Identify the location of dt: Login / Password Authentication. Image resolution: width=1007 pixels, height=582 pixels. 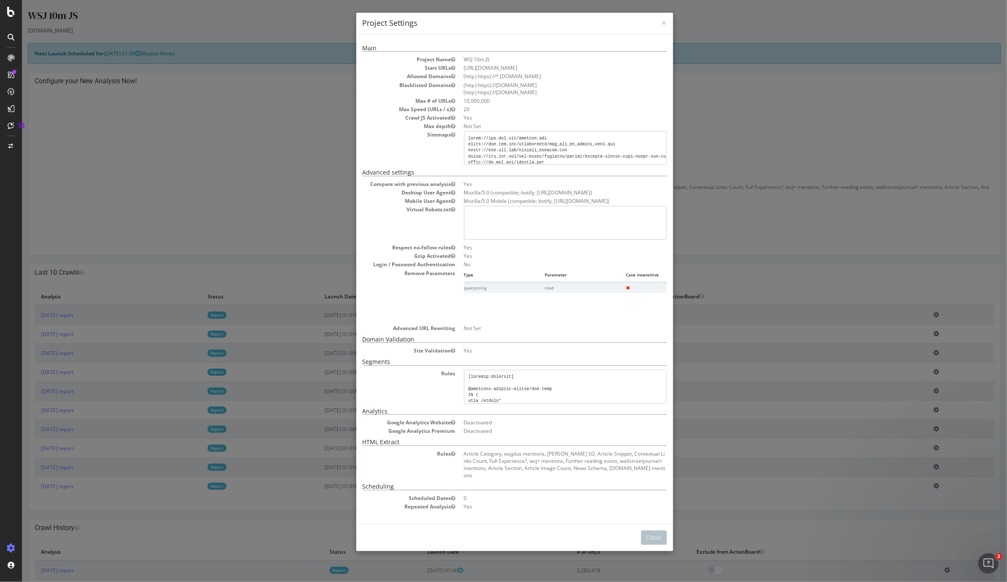
(387, 264).